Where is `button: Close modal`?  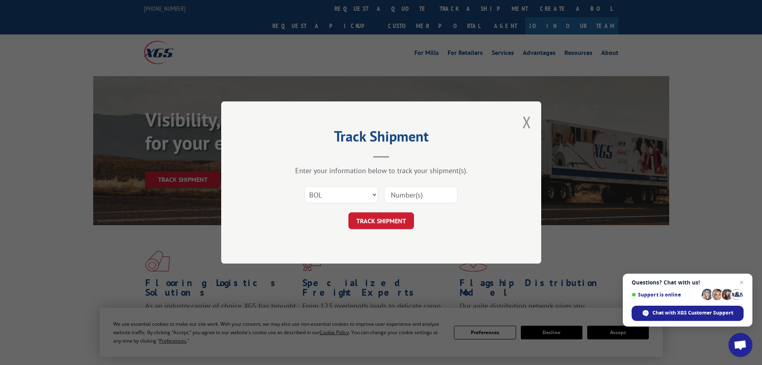 button: Close modal is located at coordinates (527, 122).